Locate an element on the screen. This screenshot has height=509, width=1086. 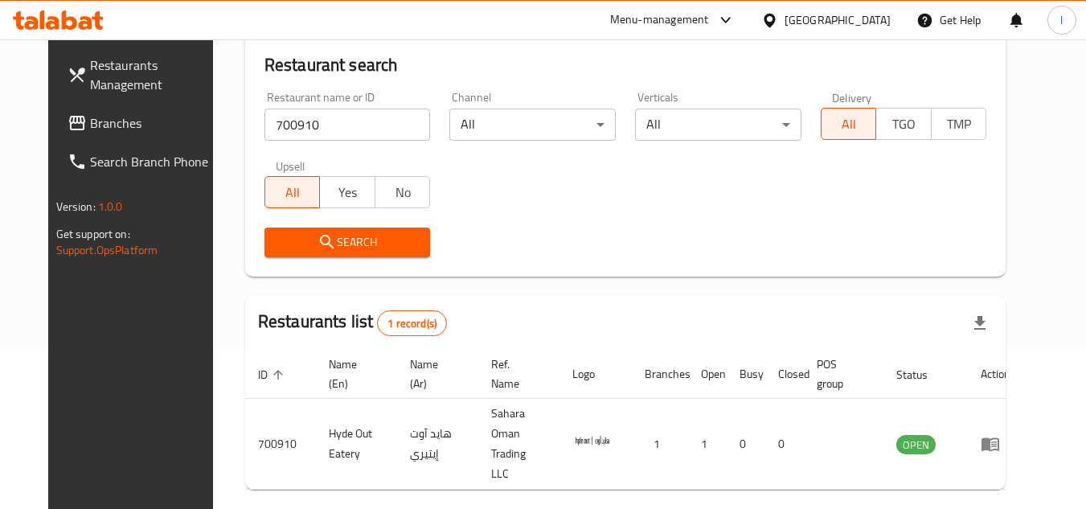
div: Menu is located at coordinates (995, 444).